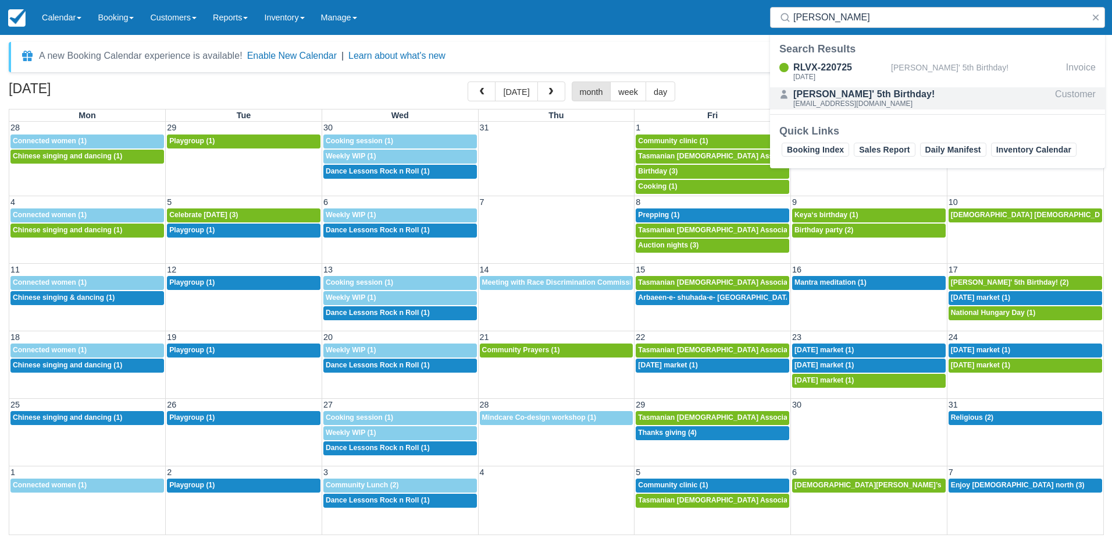 The height and width of the screenshot is (538, 1112). What do you see at coordinates (17, 18) in the screenshot?
I see `img: checkfront-main-nav-mini-logo.png` at bounding box center [17, 18].